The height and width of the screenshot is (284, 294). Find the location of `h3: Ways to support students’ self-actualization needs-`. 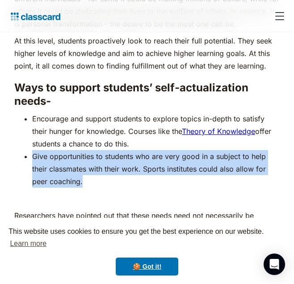

h3: Ways to support students’ self-actualization needs- is located at coordinates (147, 94).